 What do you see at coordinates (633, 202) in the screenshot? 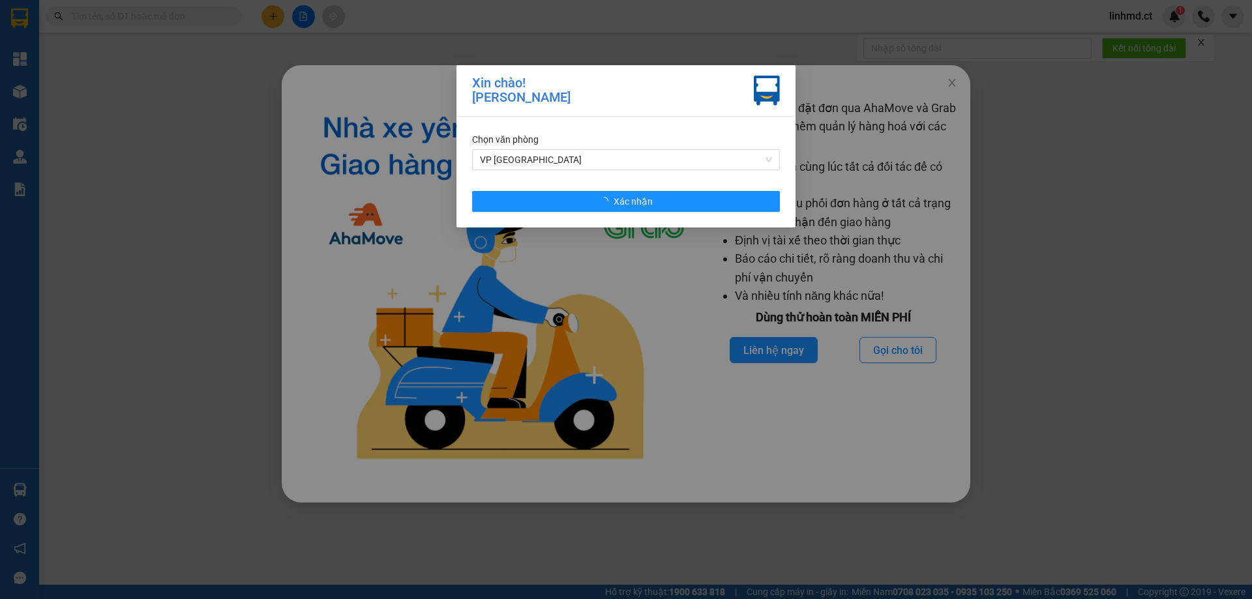
I see `span: Xác nhận` at bounding box center [633, 202].